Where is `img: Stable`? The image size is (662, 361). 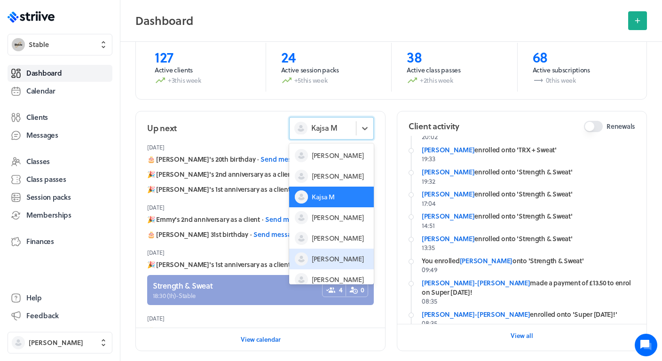 img: Stable is located at coordinates (18, 45).